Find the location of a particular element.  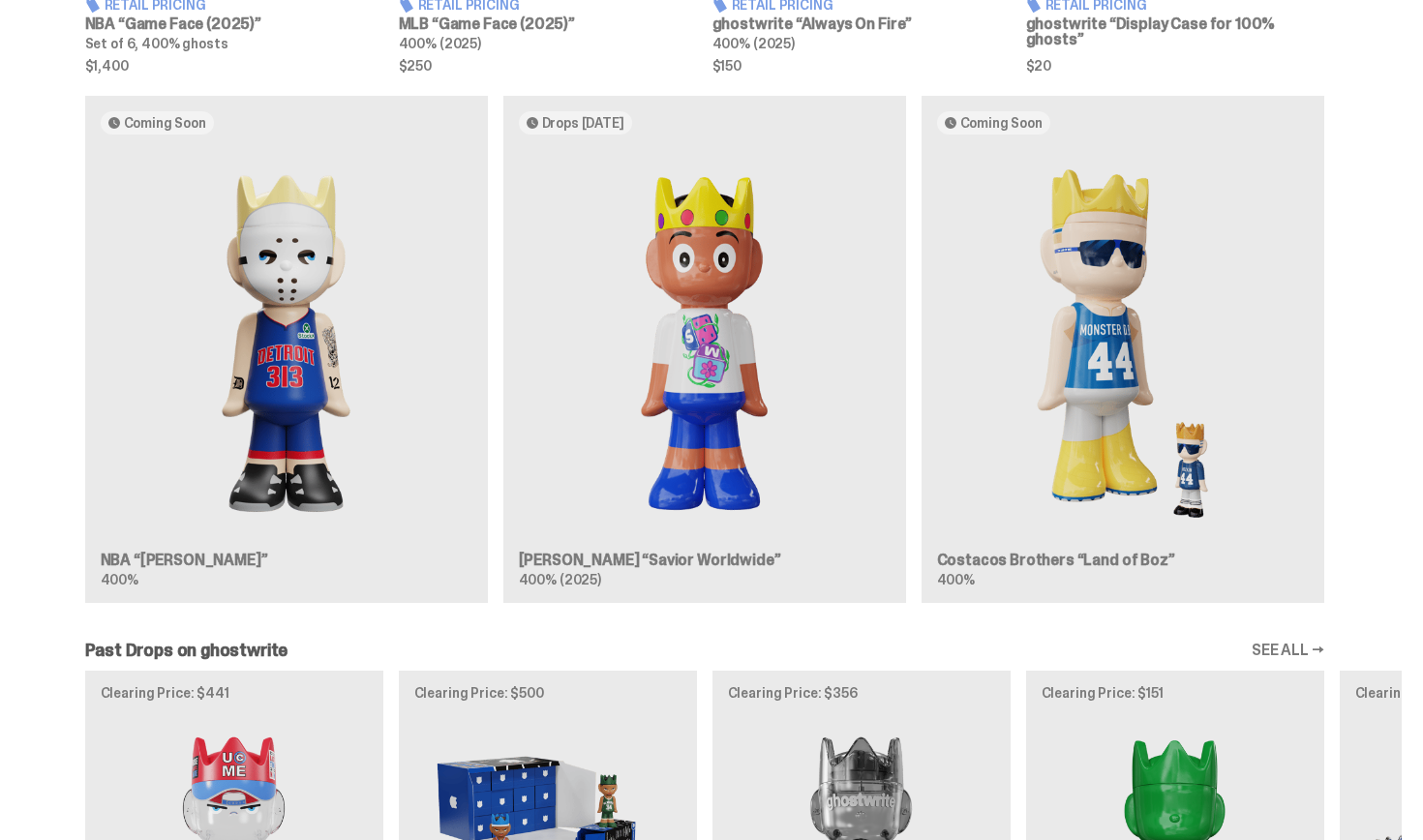

h3: ghostwrite “Always On Fire” is located at coordinates (862, 24).